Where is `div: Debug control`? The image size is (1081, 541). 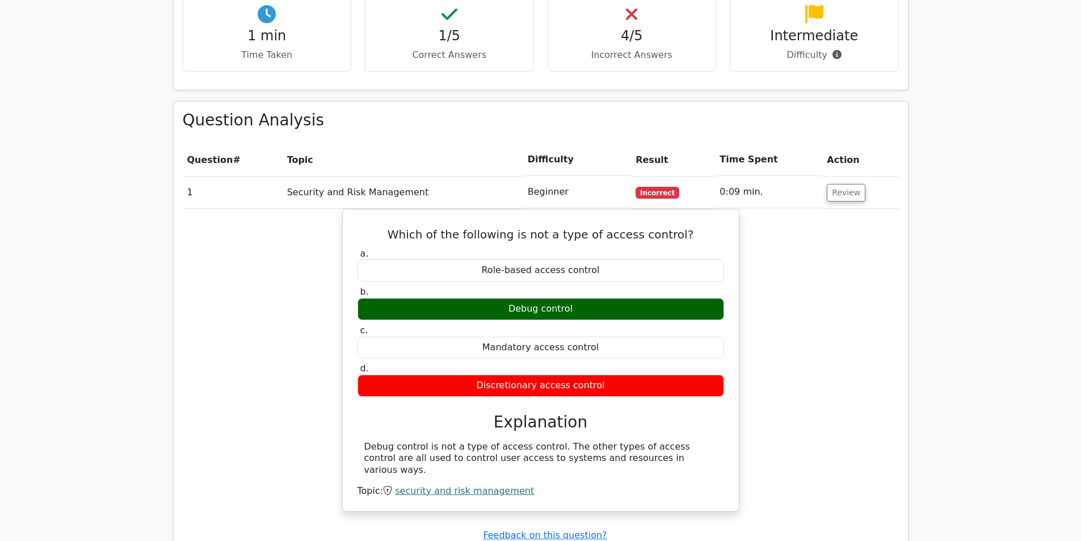
div: Debug control is located at coordinates (541, 309).